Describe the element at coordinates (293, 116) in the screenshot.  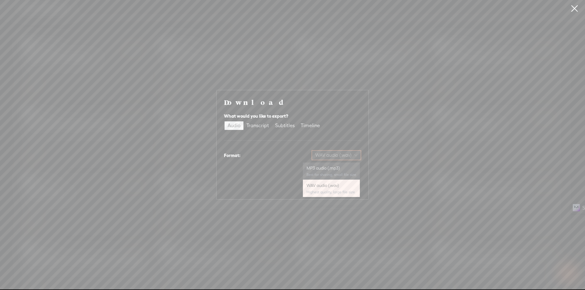
I see `div: What would you like to export?` at that location.